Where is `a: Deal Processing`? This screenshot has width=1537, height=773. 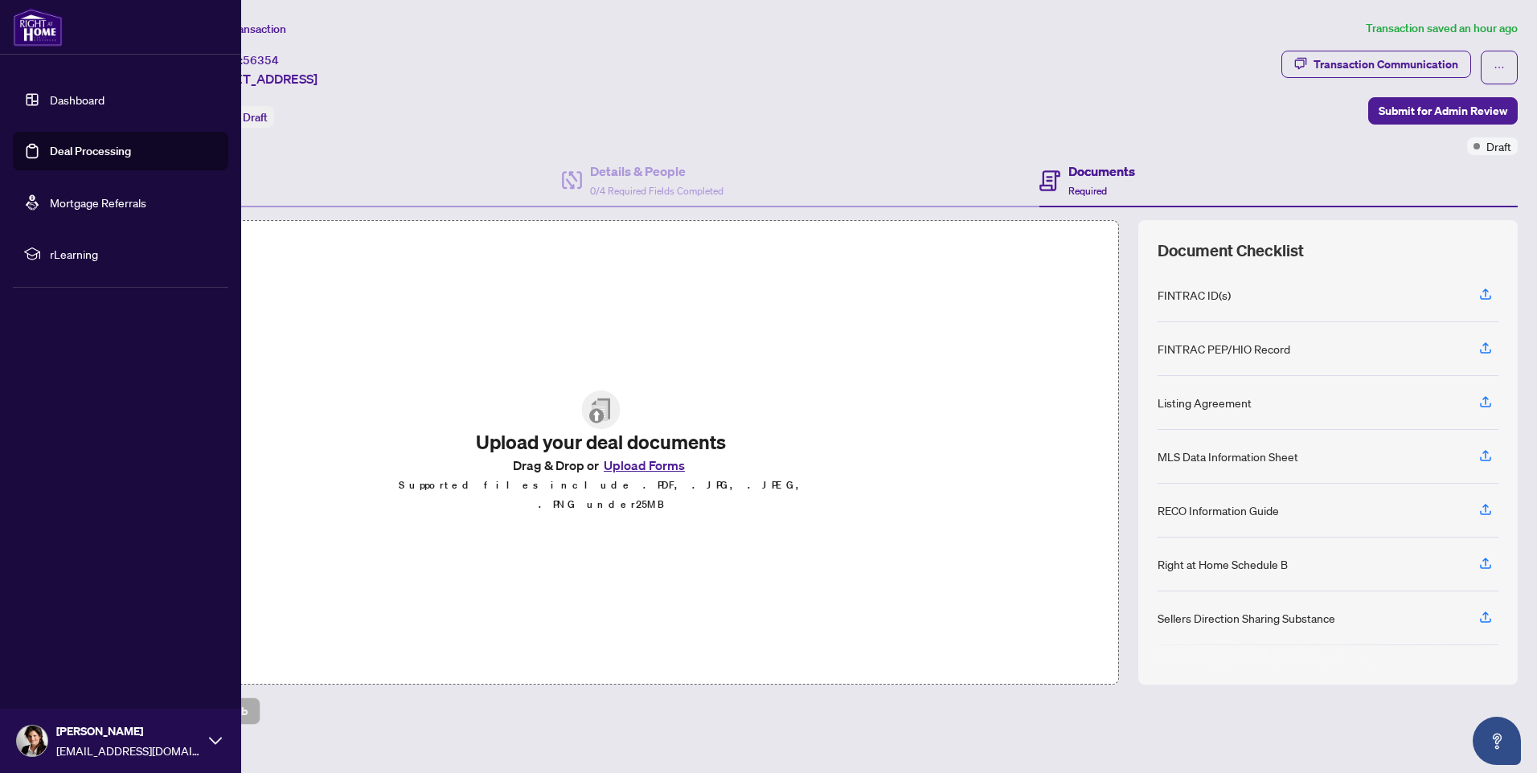
a: Deal Processing is located at coordinates (90, 151).